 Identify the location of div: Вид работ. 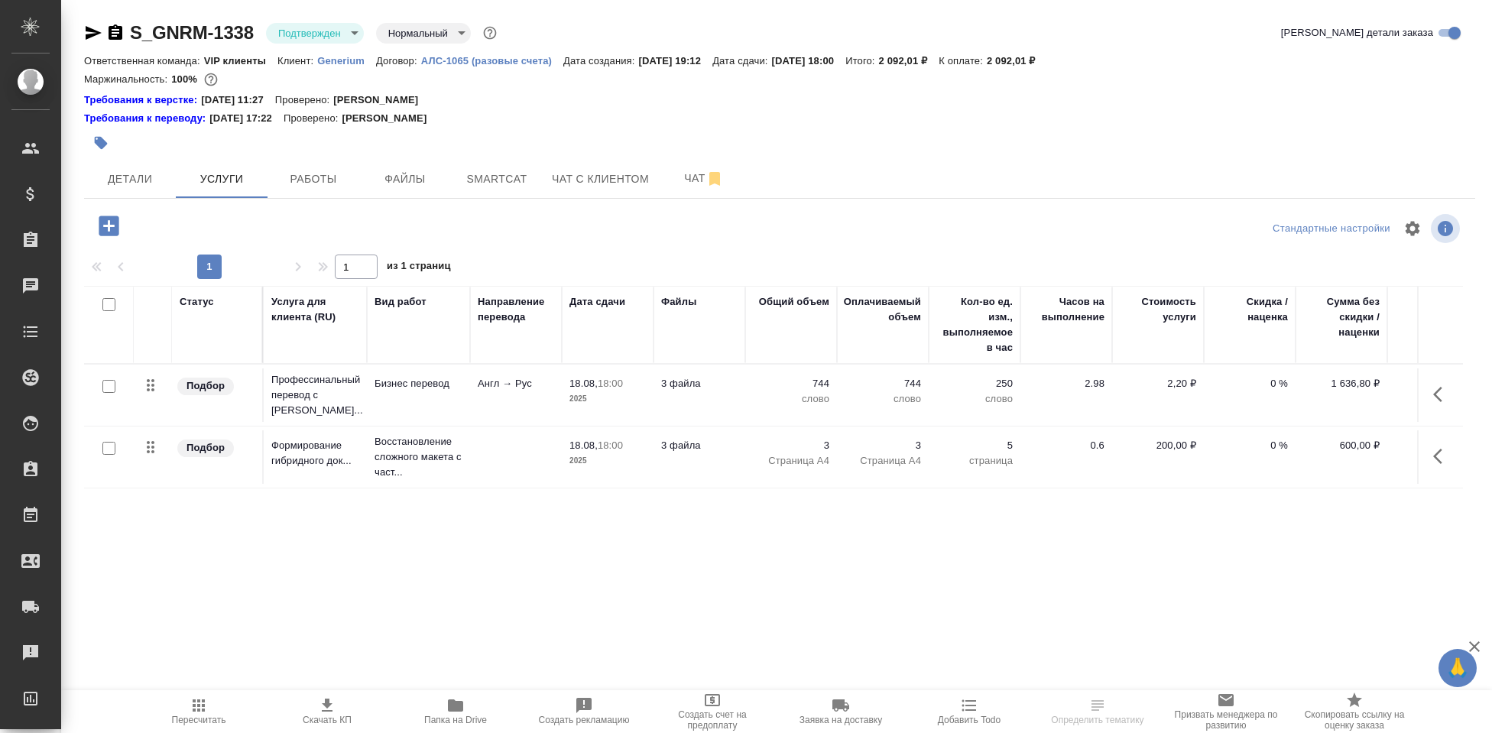
(401, 302).